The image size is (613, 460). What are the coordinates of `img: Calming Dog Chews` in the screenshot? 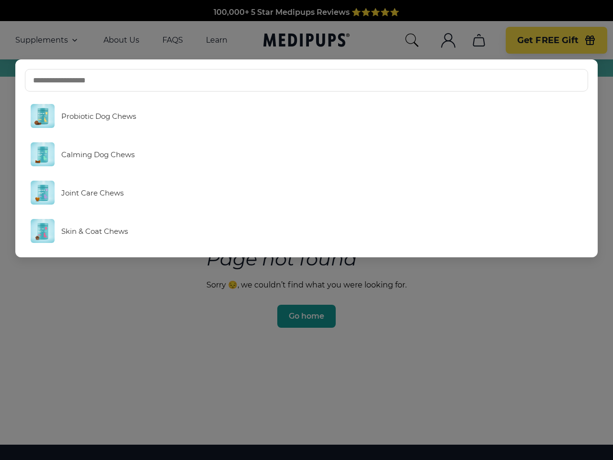 It's located at (43, 154).